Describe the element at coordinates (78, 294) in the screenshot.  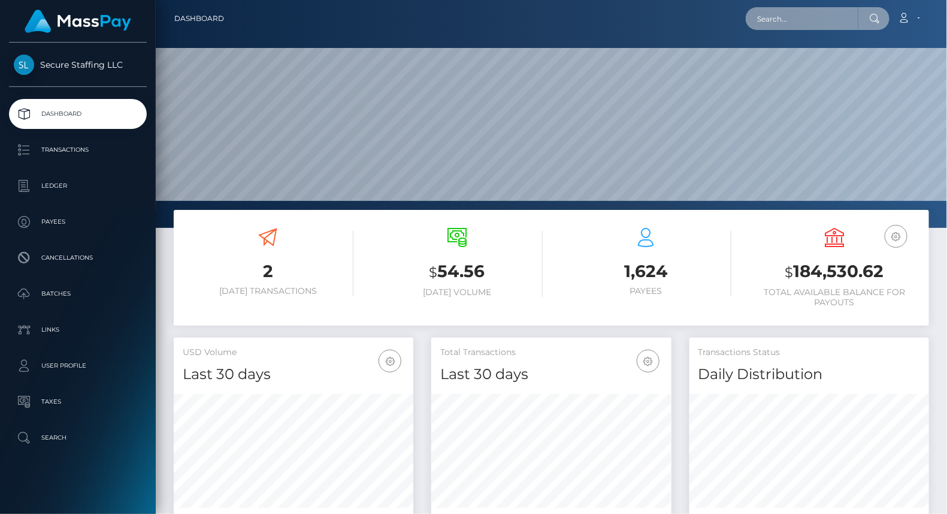
I see `a: Batches` at that location.